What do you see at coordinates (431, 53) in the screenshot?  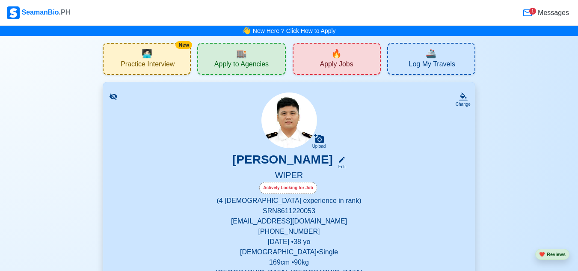 I see `span: travel` at bounding box center [431, 53].